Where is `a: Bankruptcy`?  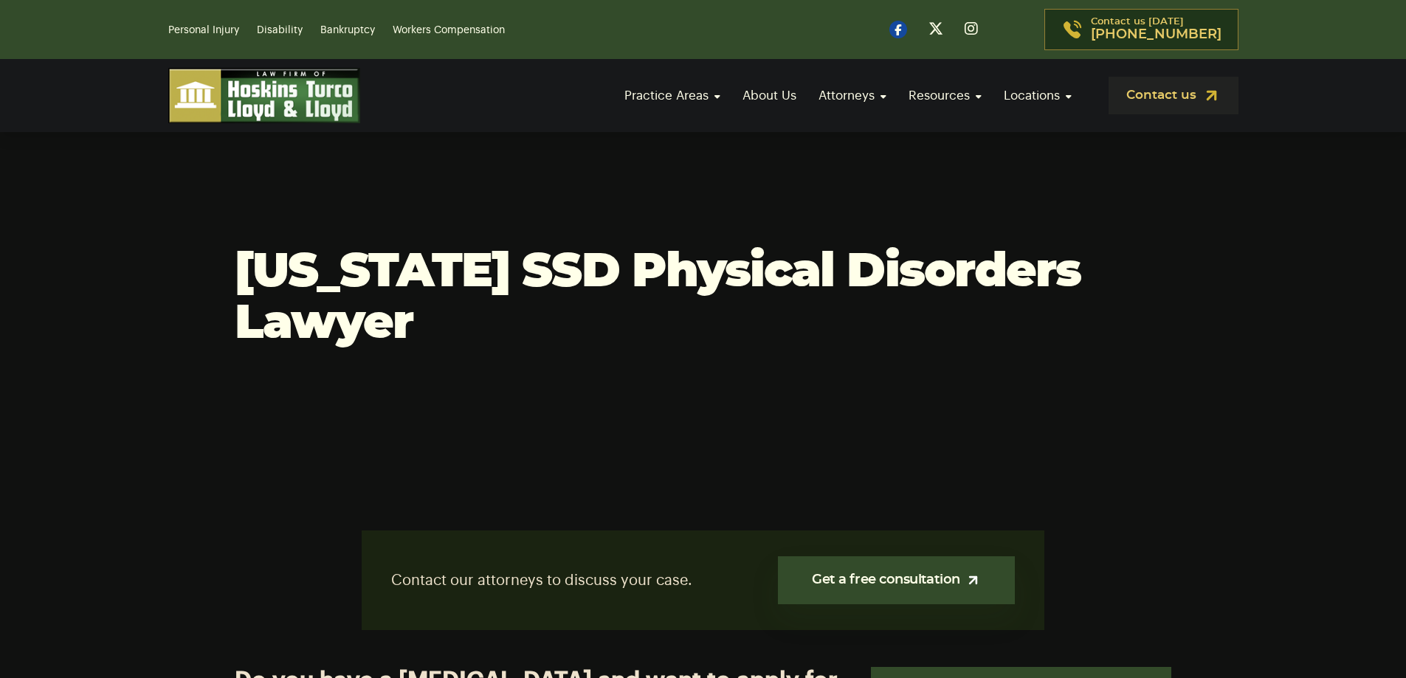 a: Bankruptcy is located at coordinates (348, 30).